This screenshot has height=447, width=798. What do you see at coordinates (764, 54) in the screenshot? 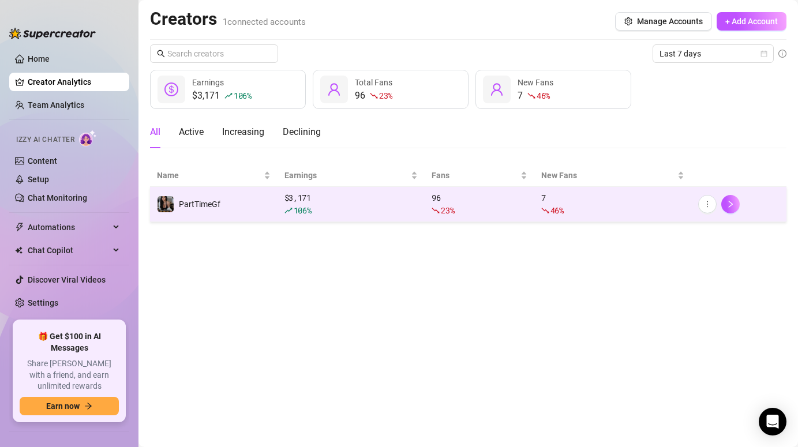
I see `span: calendar` at bounding box center [764, 54].